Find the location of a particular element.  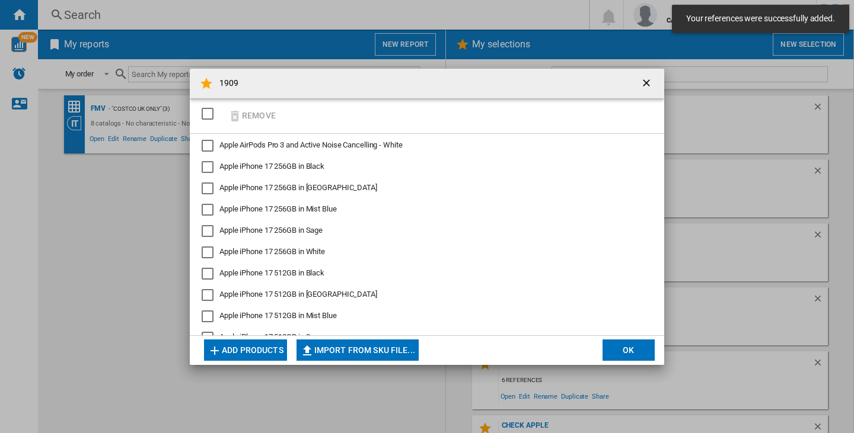

md-checkbox: Apple iPhone 17 256GB in Mist Blue is located at coordinates (422, 210).